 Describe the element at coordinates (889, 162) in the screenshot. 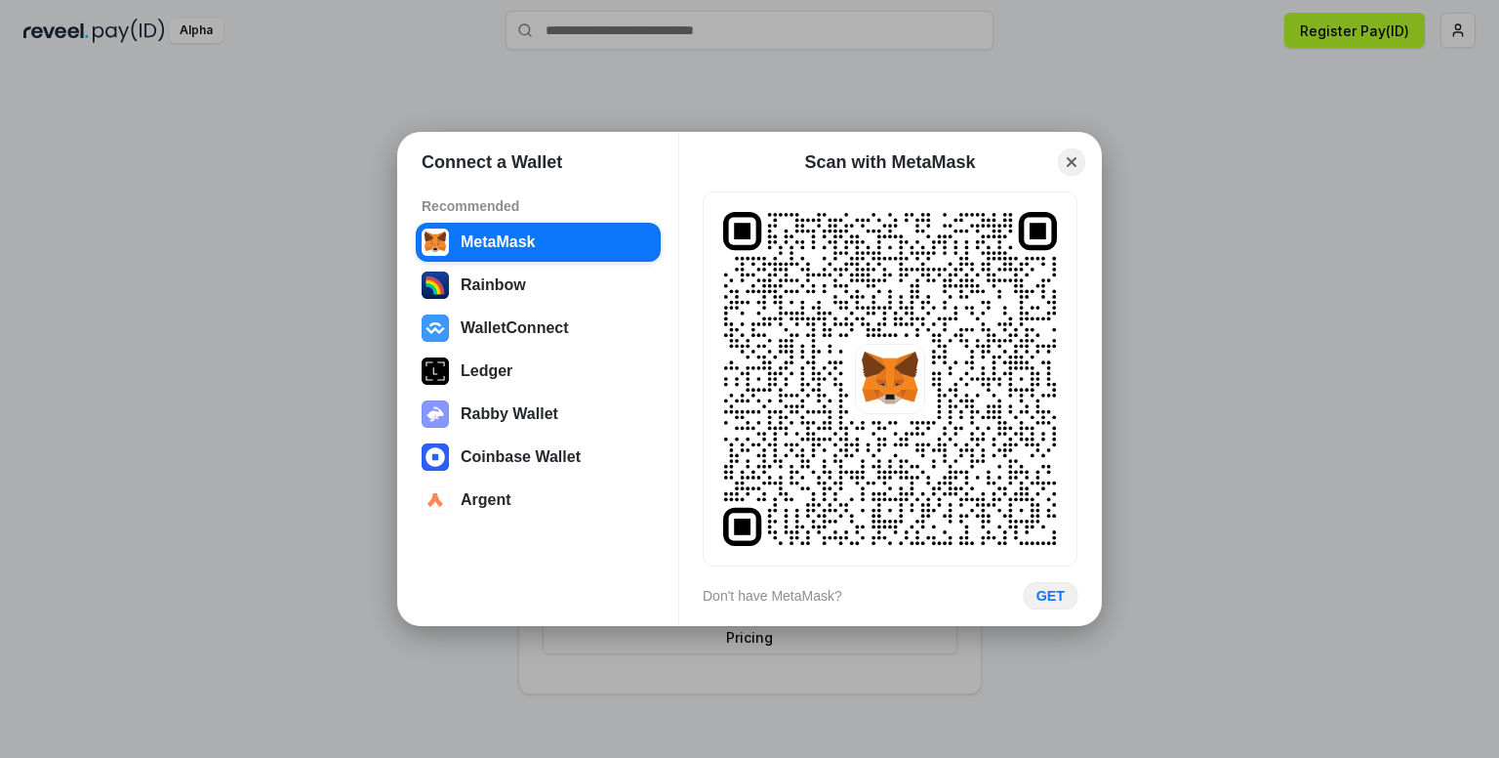

I see `div: Scan with MetaMask` at that location.